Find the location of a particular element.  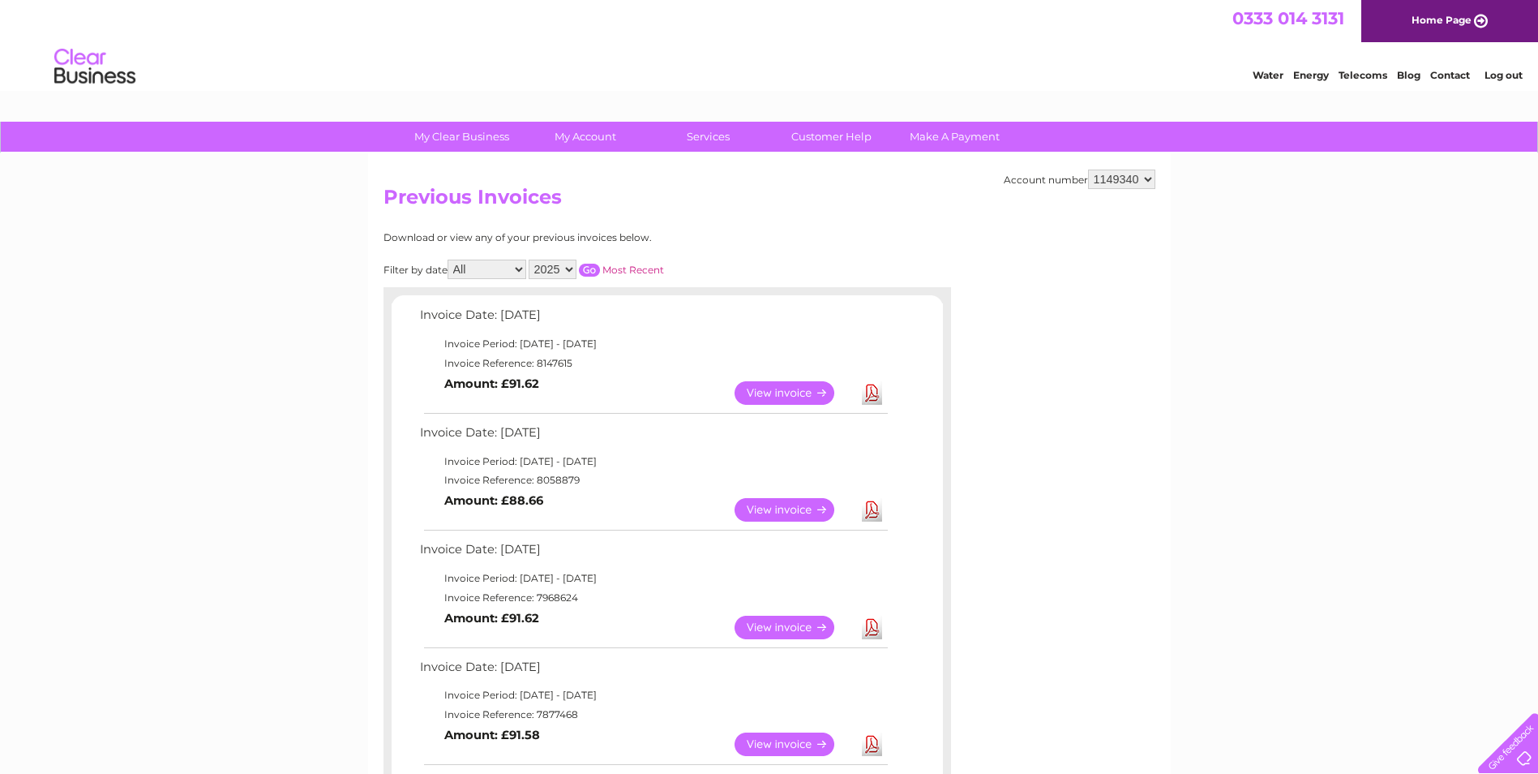

a: Contact is located at coordinates (1450, 75).